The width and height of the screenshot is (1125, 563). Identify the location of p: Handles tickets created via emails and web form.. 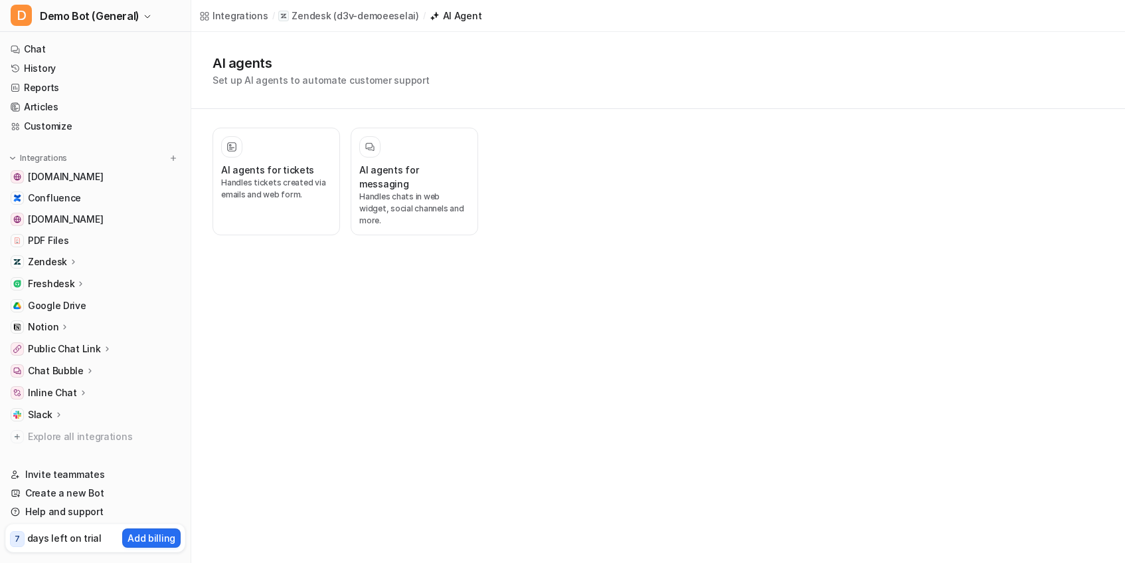
(276, 189).